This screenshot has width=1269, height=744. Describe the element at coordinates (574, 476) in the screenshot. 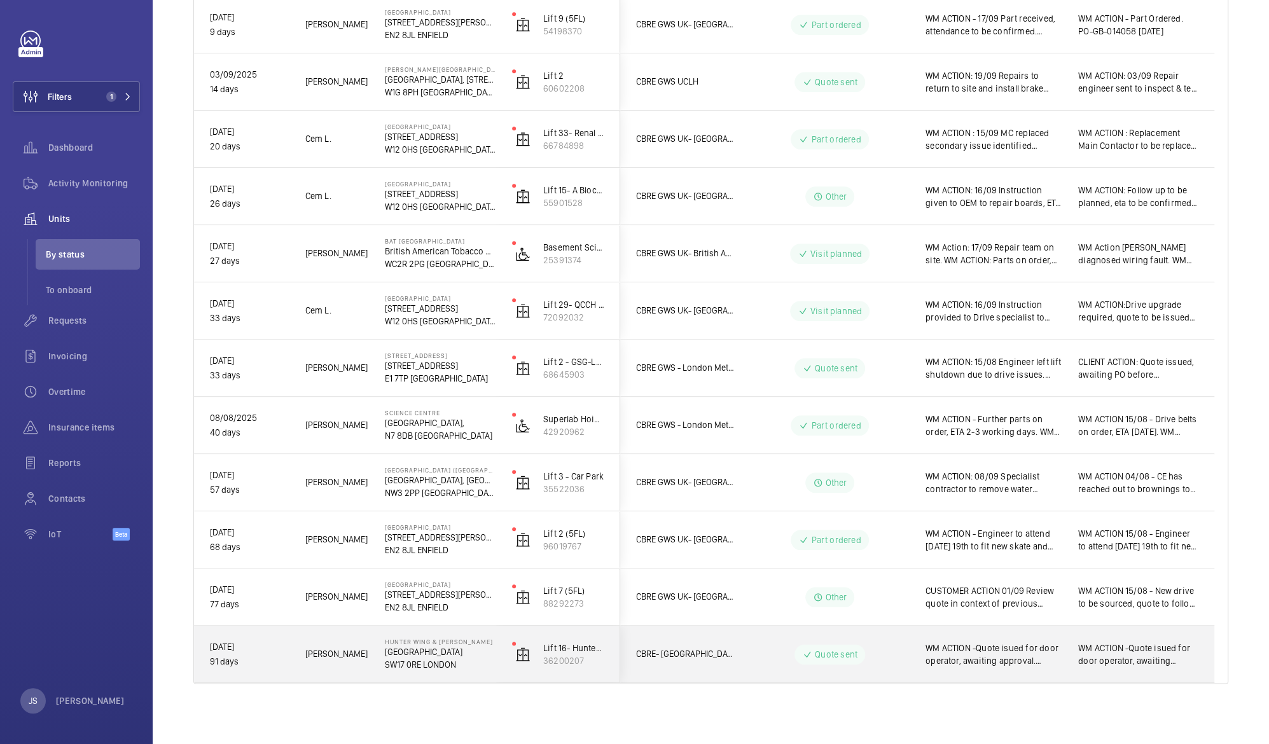

I see `p: Lift 3 - Car Park` at that location.